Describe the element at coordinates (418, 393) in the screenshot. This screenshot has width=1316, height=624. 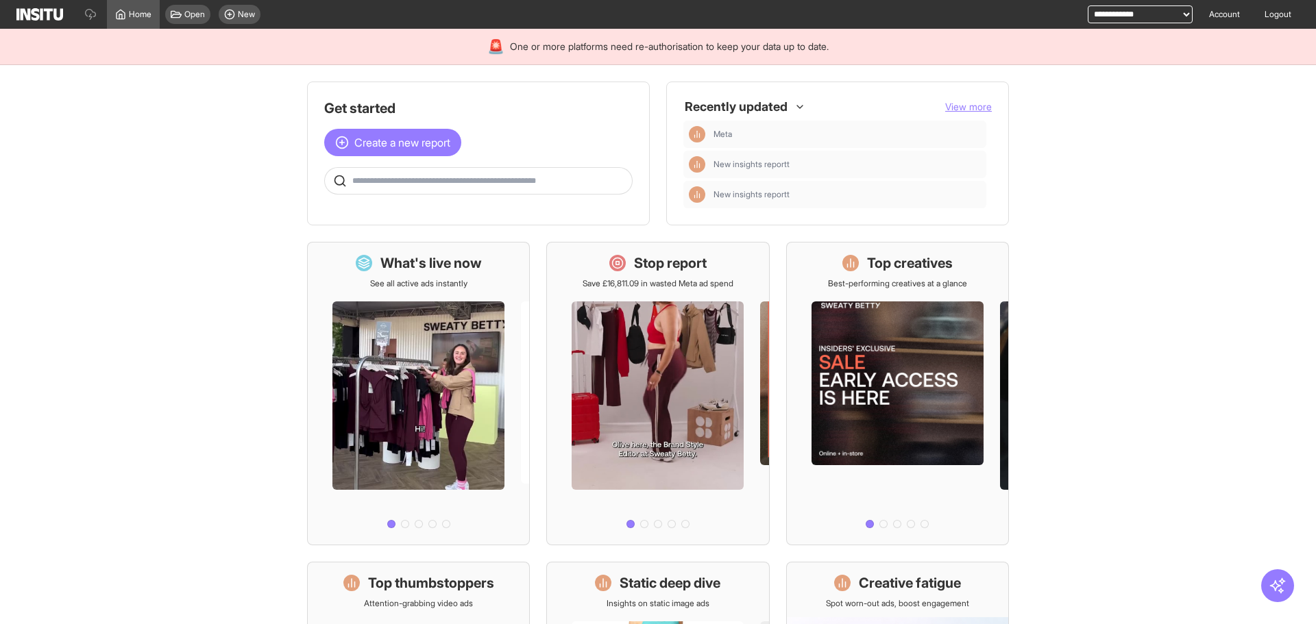
I see `a: What's live nowSee all active ads instantly` at that location.